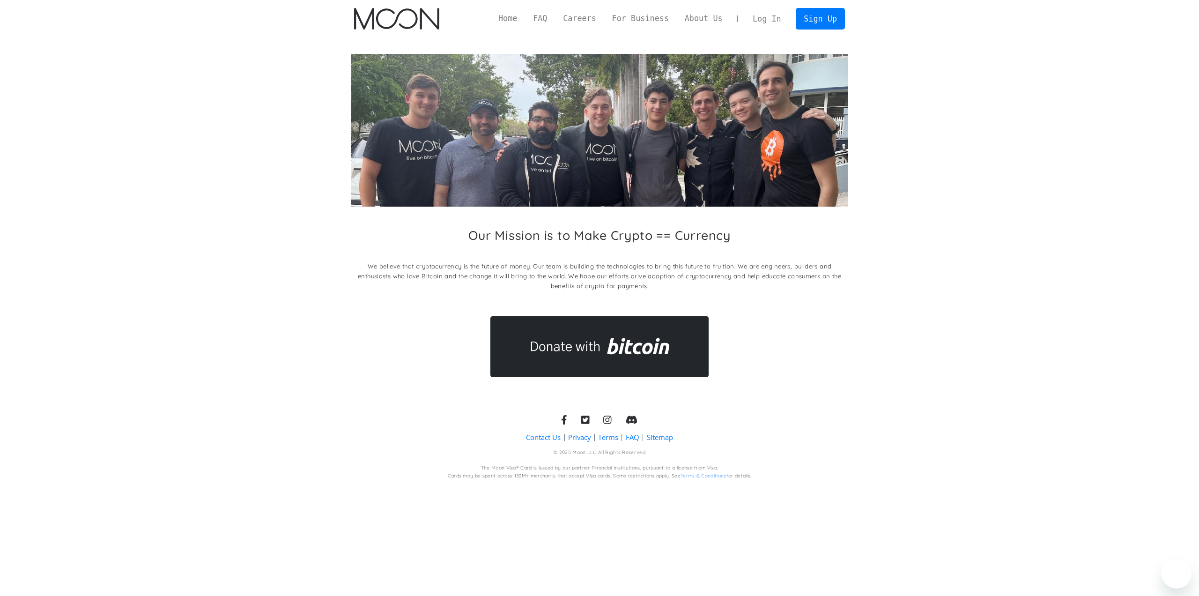 This screenshot has height=596, width=1199. What do you see at coordinates (820, 18) in the screenshot?
I see `a: Sign Up` at bounding box center [820, 18].